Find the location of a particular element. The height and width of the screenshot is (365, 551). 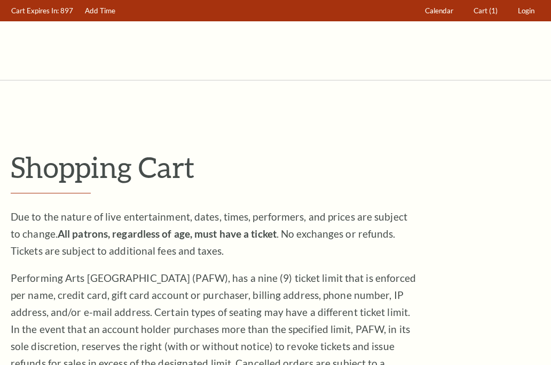

a: Login is located at coordinates (526, 11).